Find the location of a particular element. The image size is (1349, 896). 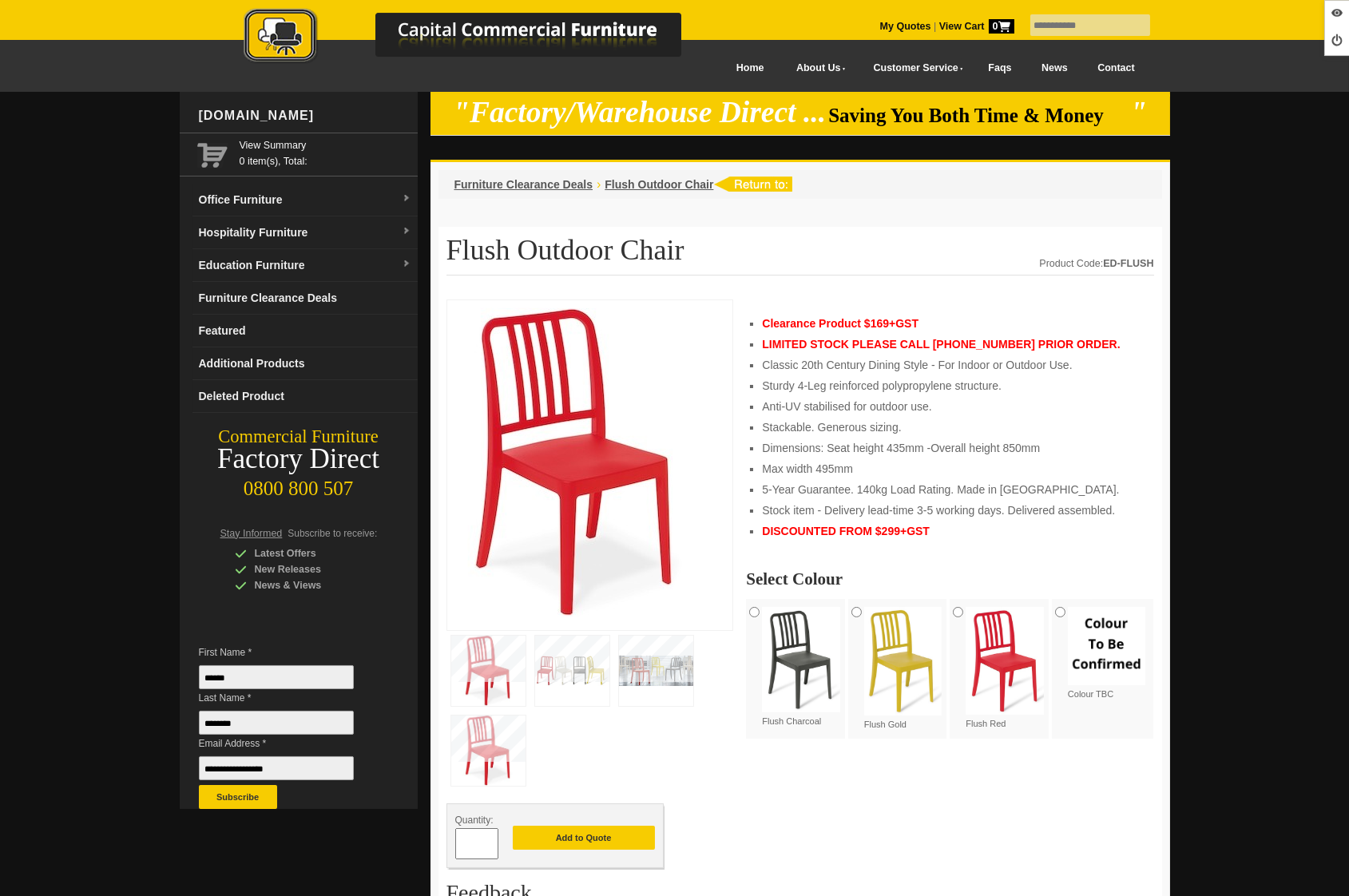

li: Dimensions: Seat height 435mm -Overall height 850mm is located at coordinates (950, 448).